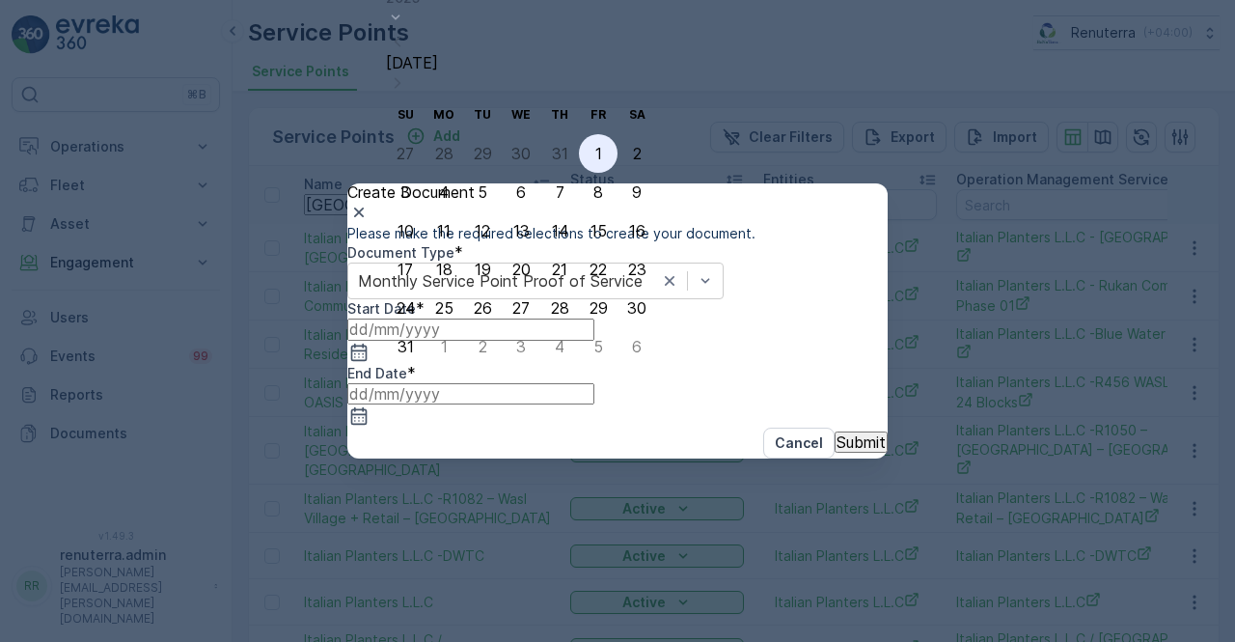  What do you see at coordinates (444, 269) in the screenshot?
I see `div: 18` at bounding box center [444, 269].